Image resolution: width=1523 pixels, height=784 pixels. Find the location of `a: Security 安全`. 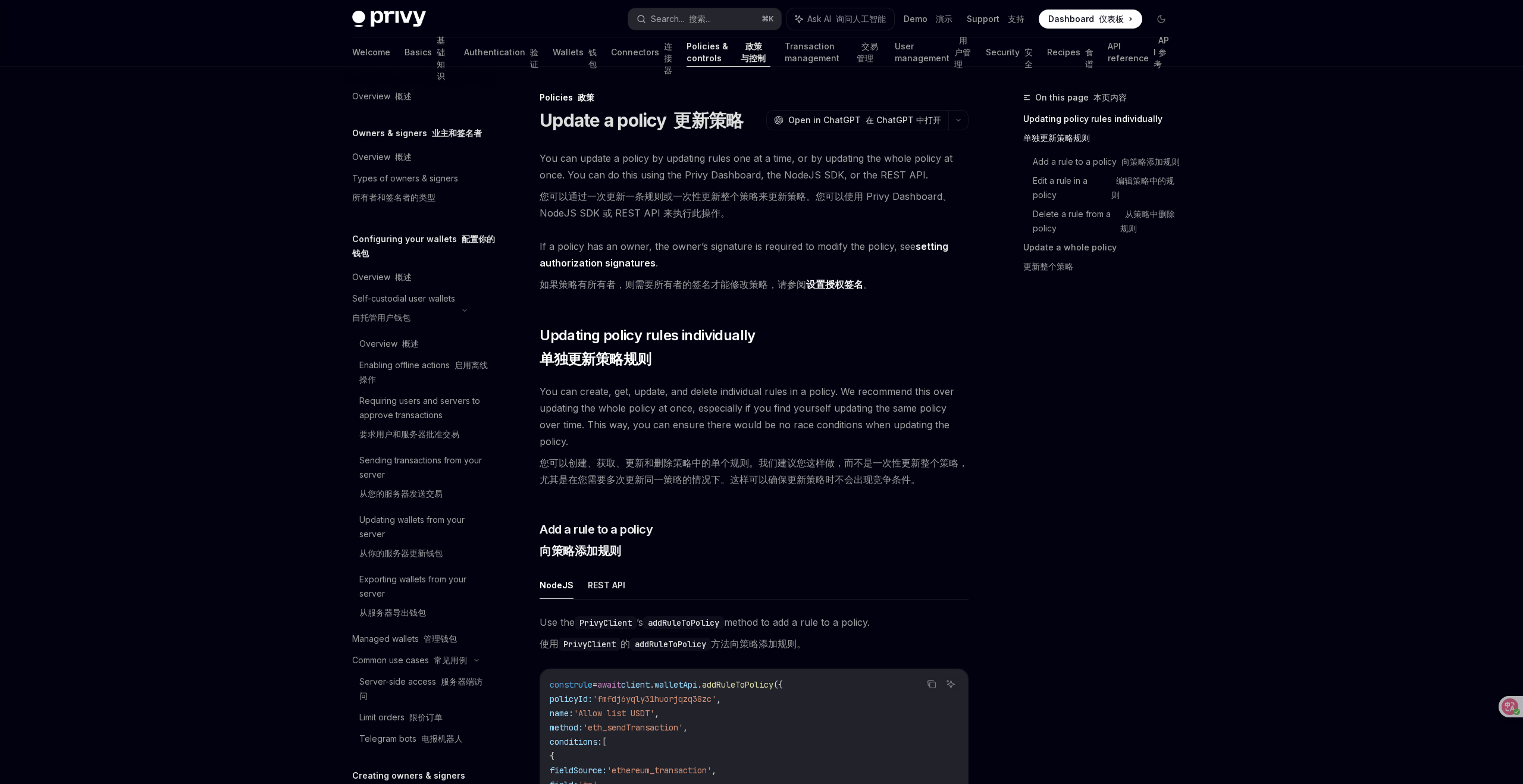

a: Security 安全 is located at coordinates (1010, 52).